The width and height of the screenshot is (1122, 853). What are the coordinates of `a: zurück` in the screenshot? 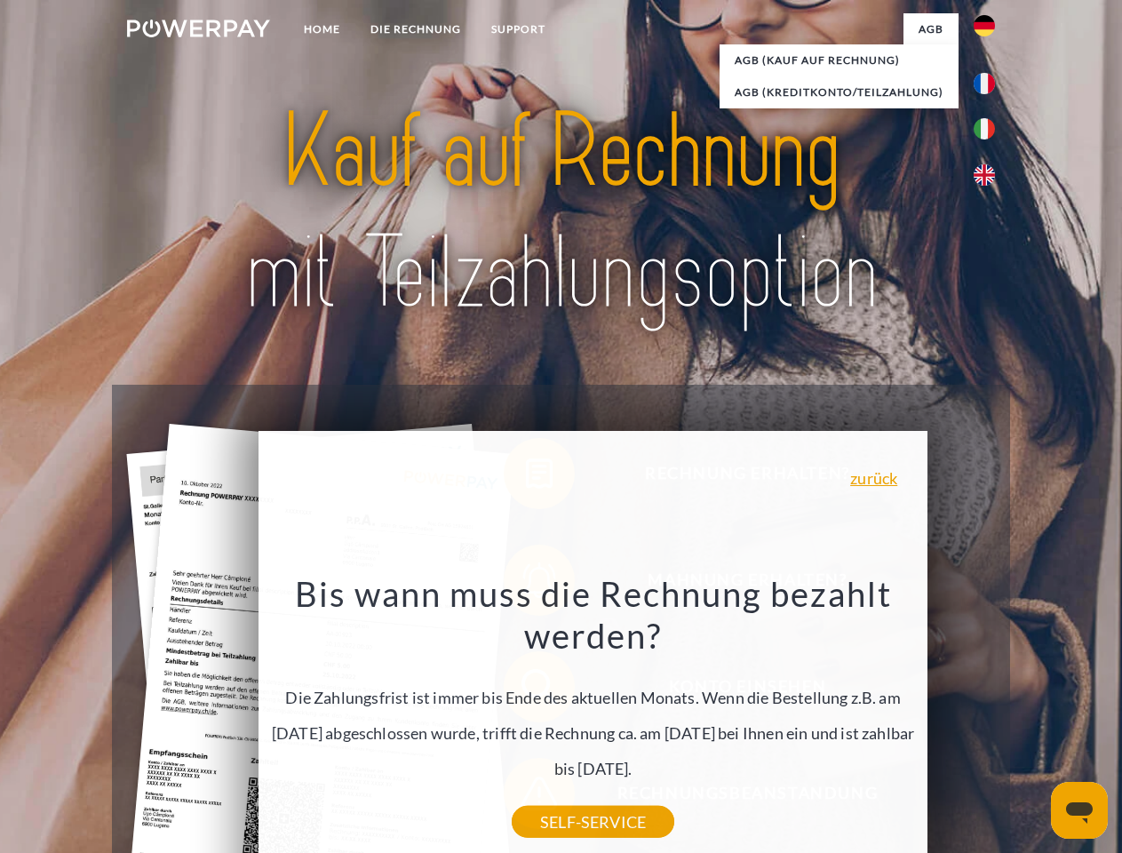 It's located at (873, 478).